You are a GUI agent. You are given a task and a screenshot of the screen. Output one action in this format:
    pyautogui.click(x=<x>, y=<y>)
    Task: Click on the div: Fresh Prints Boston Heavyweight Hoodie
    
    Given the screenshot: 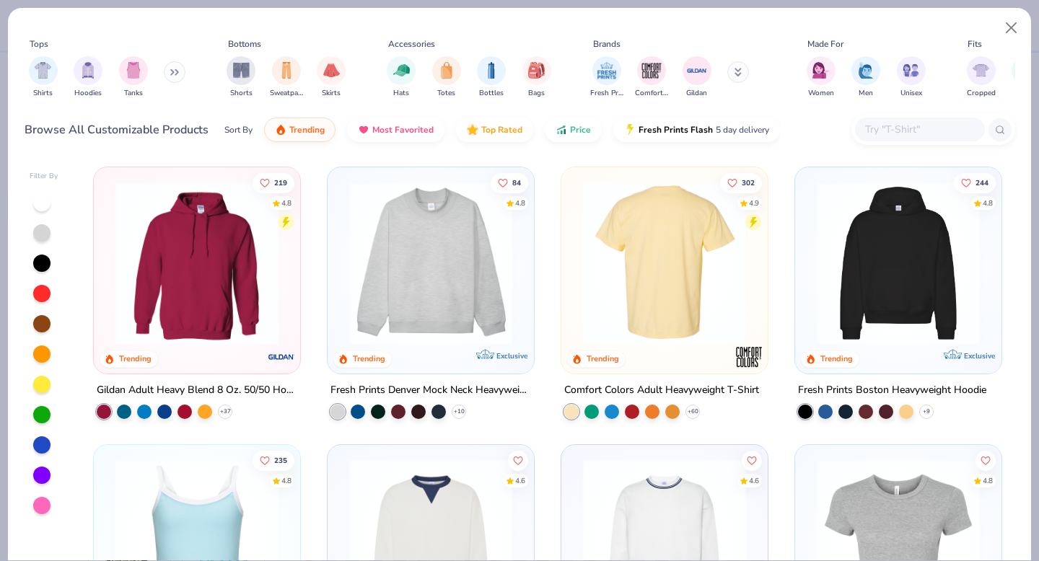 What is the action you would take?
    pyautogui.click(x=892, y=390)
    